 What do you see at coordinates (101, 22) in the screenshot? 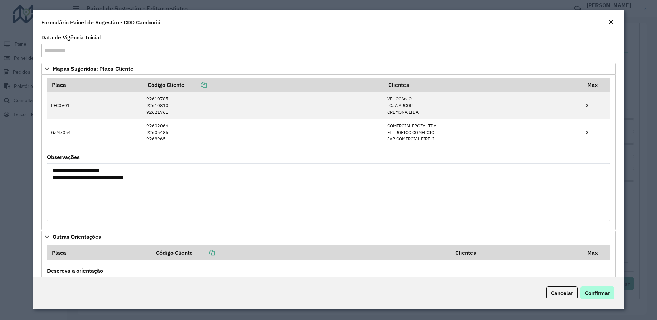
I see `h4: Formulário Painel de Sugestão - CDD Camboriú` at bounding box center [101, 22].